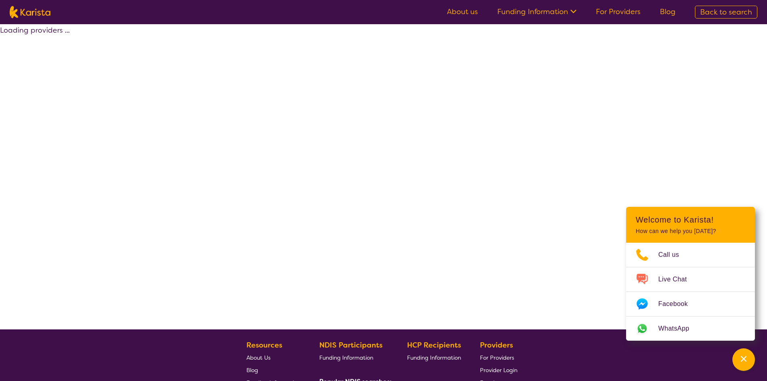  Describe the element at coordinates (434, 345) in the screenshot. I see `b: HCP Recipients` at that location.